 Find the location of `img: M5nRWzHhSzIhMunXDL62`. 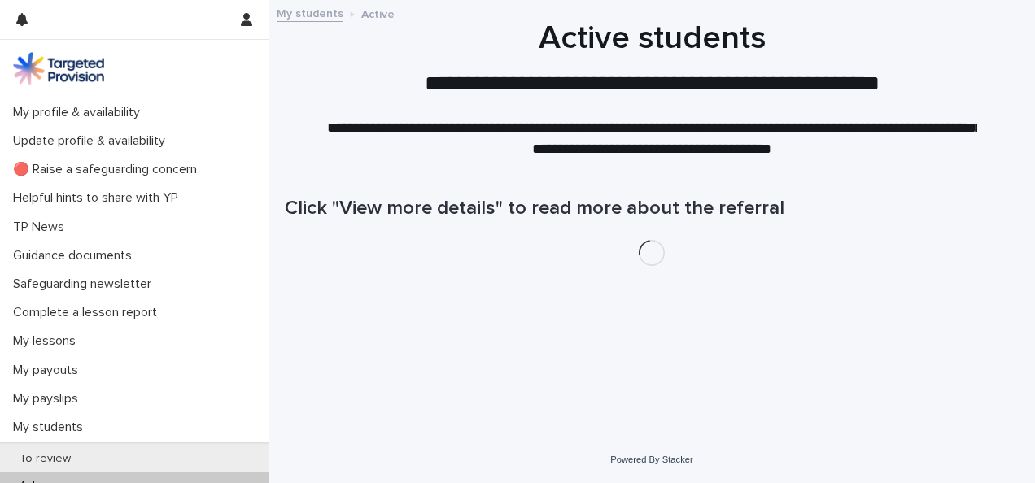

img: M5nRWzHhSzIhMunXDL62 is located at coordinates (59, 68).